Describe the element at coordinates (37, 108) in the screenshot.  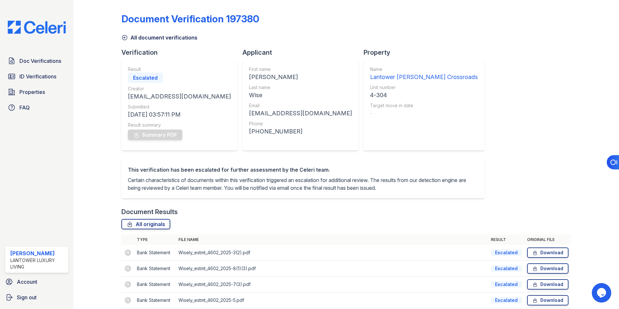
I see `a: FAQ` at that location.